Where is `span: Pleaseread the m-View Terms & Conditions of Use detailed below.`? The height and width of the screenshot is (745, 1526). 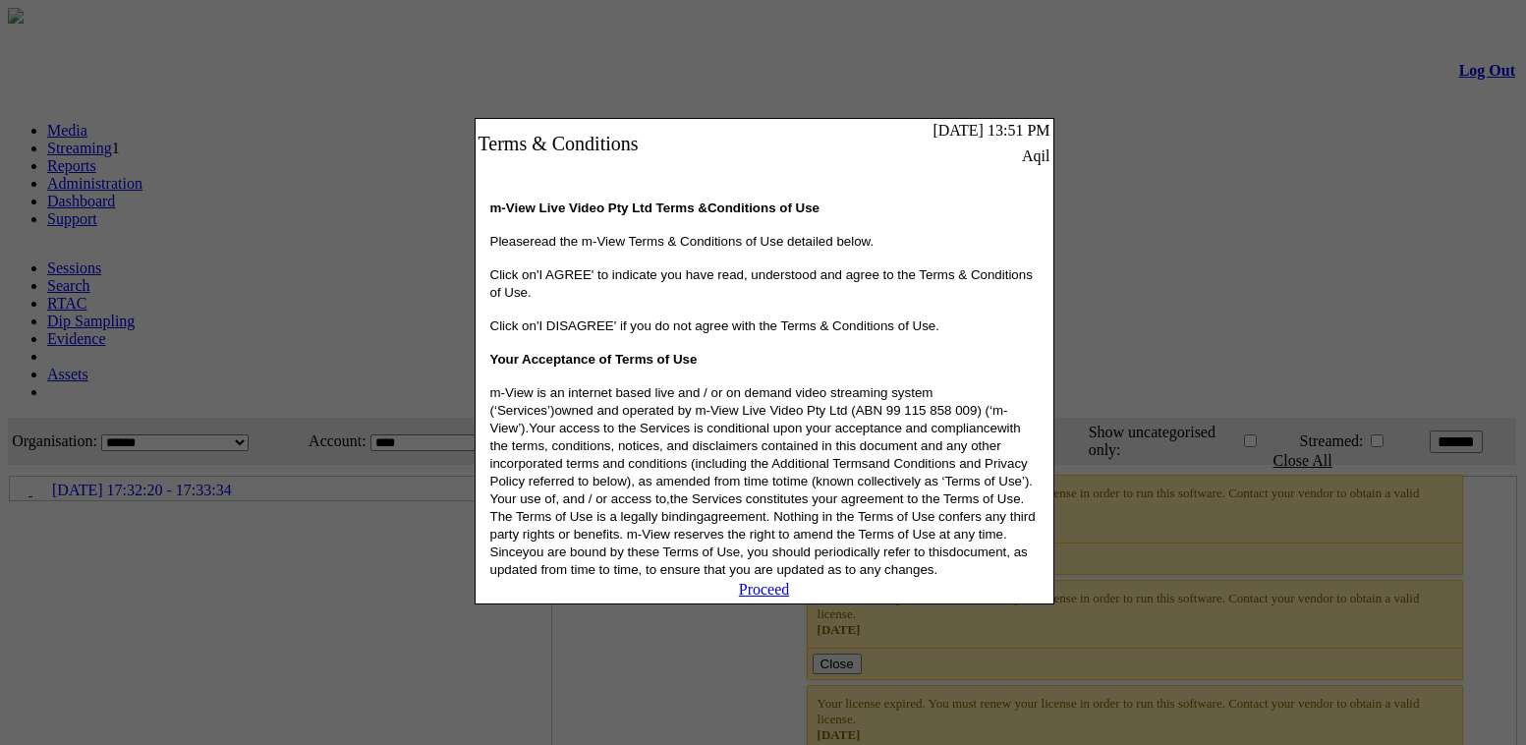
span: Pleaseread the m-View Terms & Conditions of Use detailed below. is located at coordinates (682, 241).